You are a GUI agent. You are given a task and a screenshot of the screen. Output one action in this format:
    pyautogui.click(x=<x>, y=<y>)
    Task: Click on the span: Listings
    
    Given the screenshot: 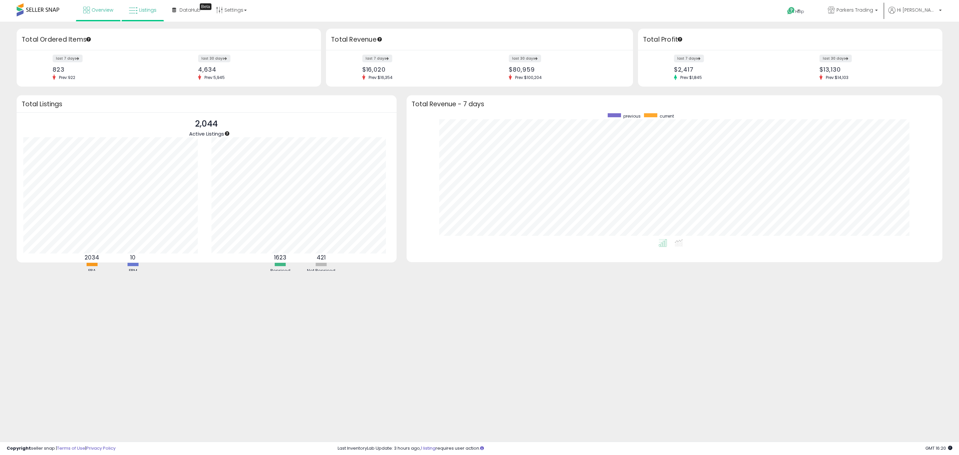 What is the action you would take?
    pyautogui.click(x=148, y=10)
    